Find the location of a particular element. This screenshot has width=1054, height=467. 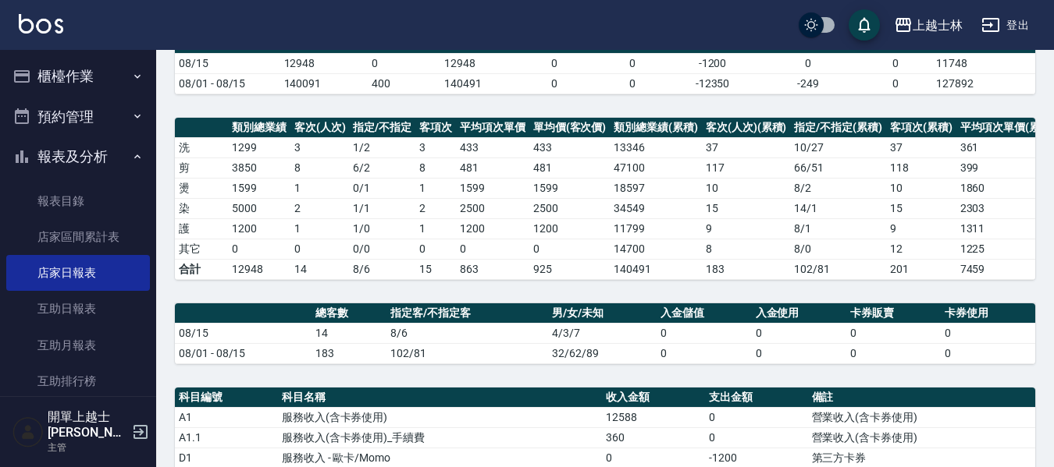

td: 14700 is located at coordinates (656, 249).